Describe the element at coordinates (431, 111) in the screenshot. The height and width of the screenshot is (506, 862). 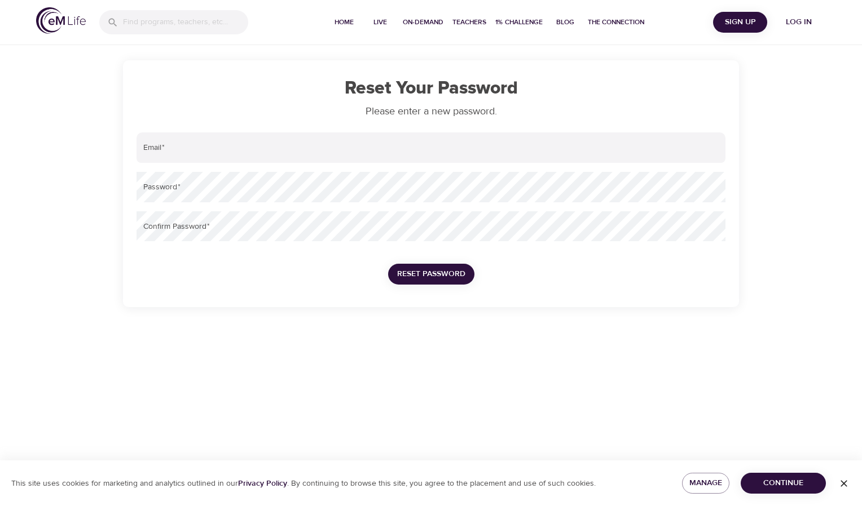
I see `p: Please enter a new password.` at that location.